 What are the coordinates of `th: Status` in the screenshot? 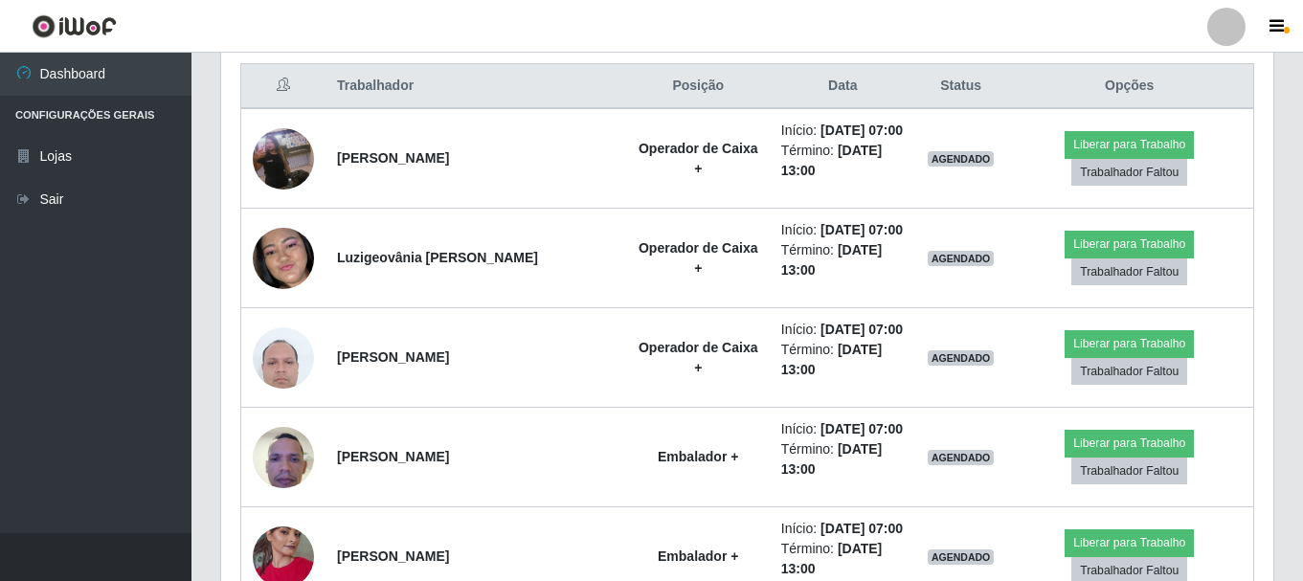 It's located at (961, 86).